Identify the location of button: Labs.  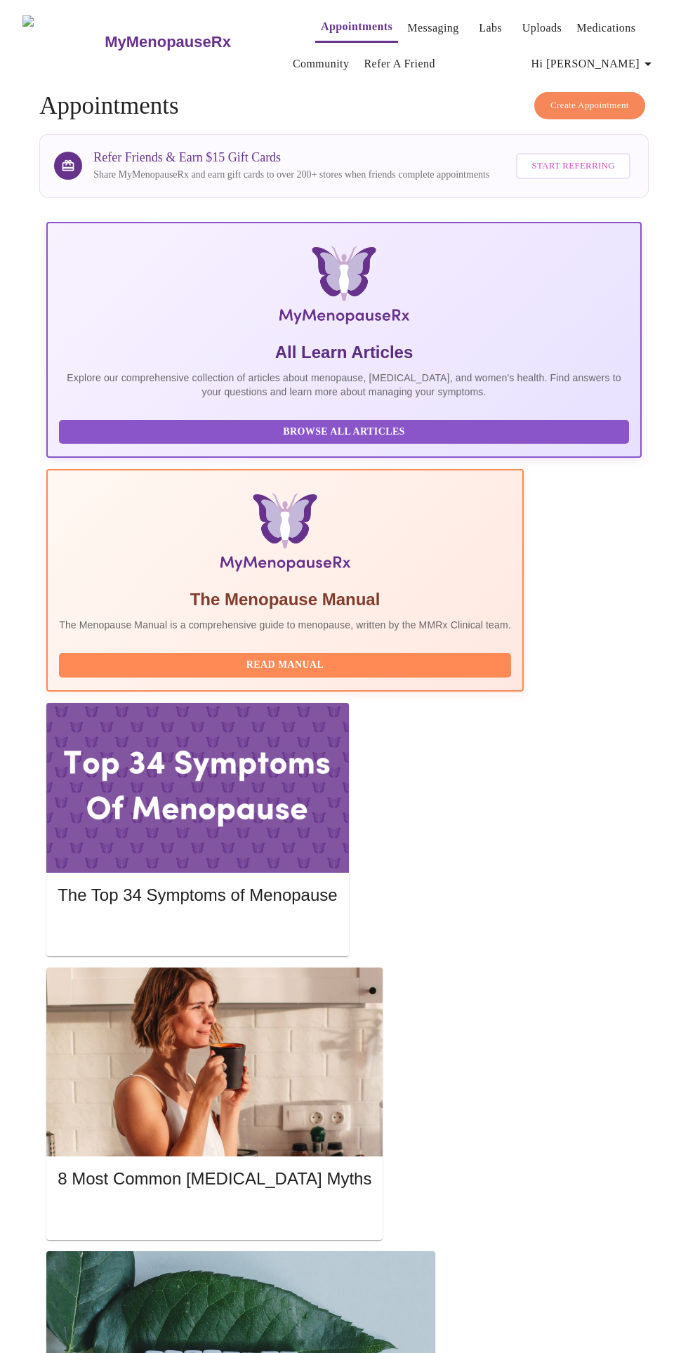
(491, 28).